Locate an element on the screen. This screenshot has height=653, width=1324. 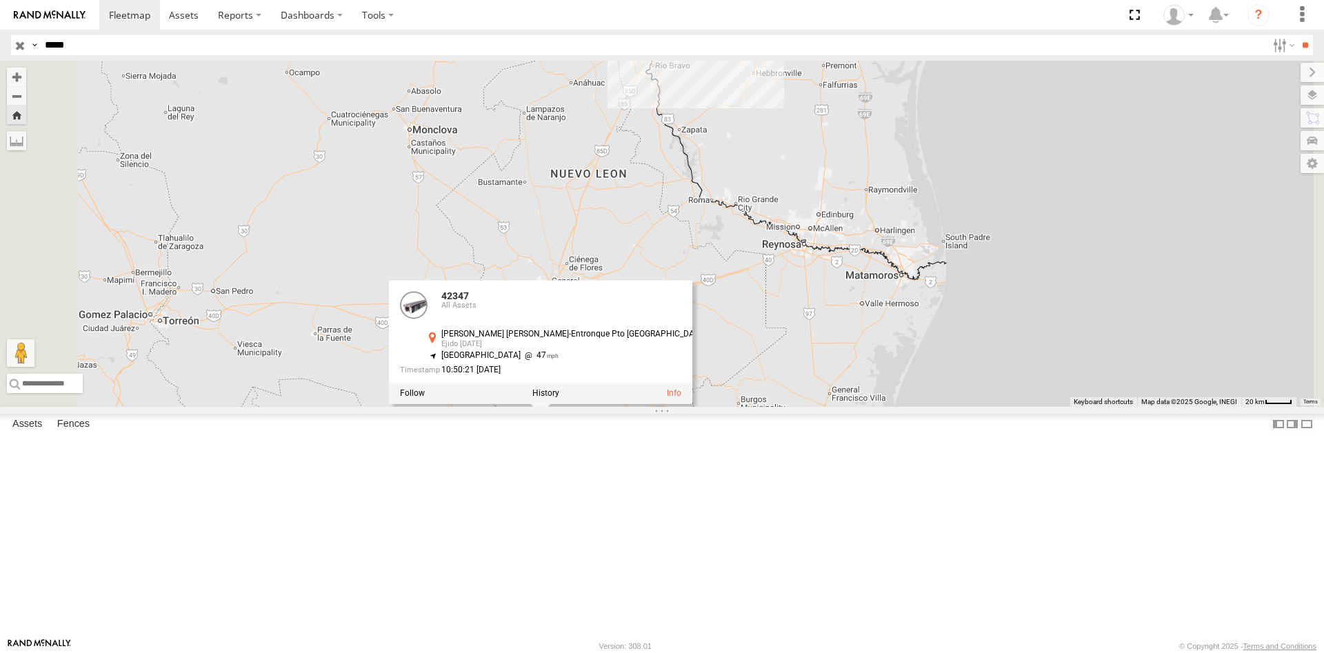
a: Visit our Website is located at coordinates (39, 646).